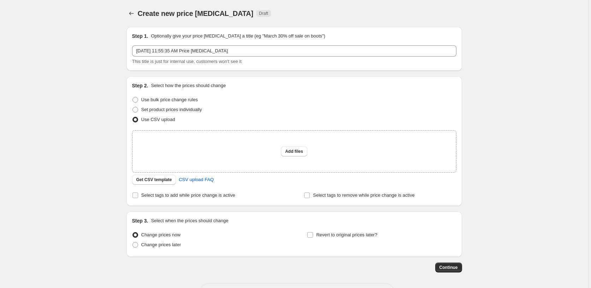  I want to click on span: Get CSV template, so click(154, 179).